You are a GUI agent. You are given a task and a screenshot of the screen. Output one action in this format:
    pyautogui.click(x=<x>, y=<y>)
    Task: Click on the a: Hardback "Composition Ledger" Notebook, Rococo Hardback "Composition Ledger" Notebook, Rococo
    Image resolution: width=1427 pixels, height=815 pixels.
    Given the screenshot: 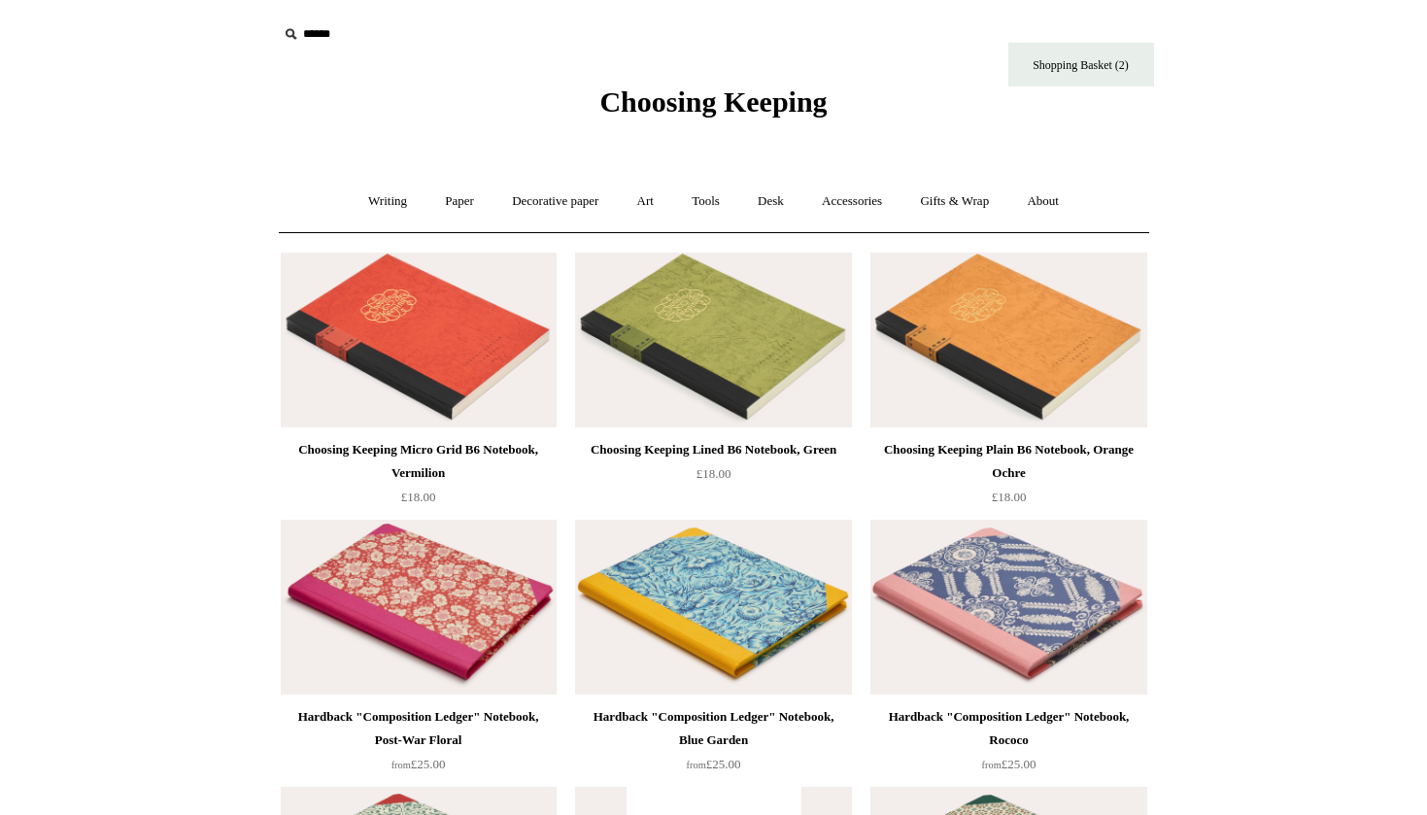 What is the action you would take?
    pyautogui.click(x=1008, y=607)
    